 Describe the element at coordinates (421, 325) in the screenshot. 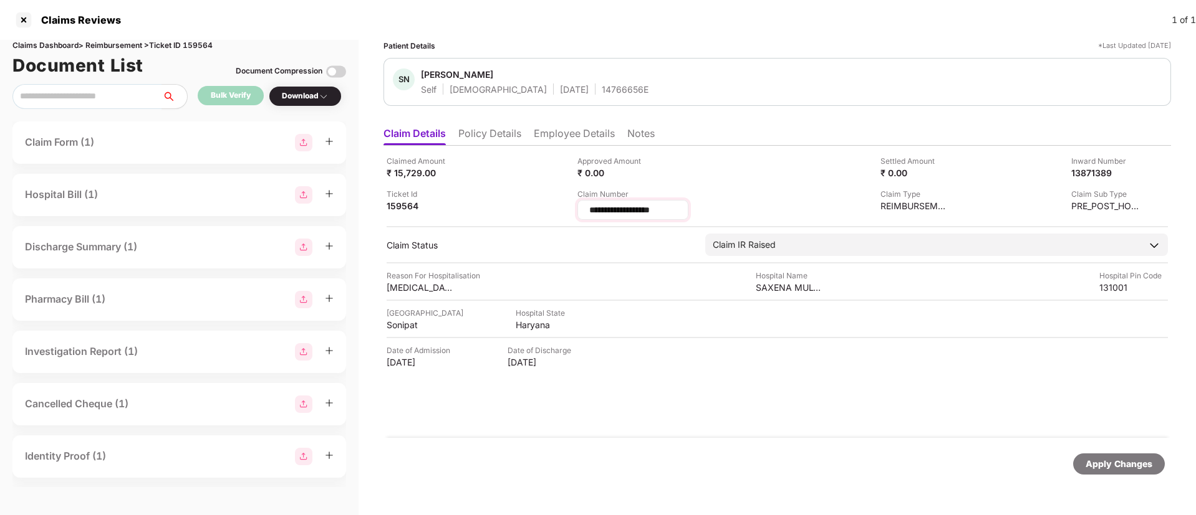

I see `div: Sonipat` at that location.